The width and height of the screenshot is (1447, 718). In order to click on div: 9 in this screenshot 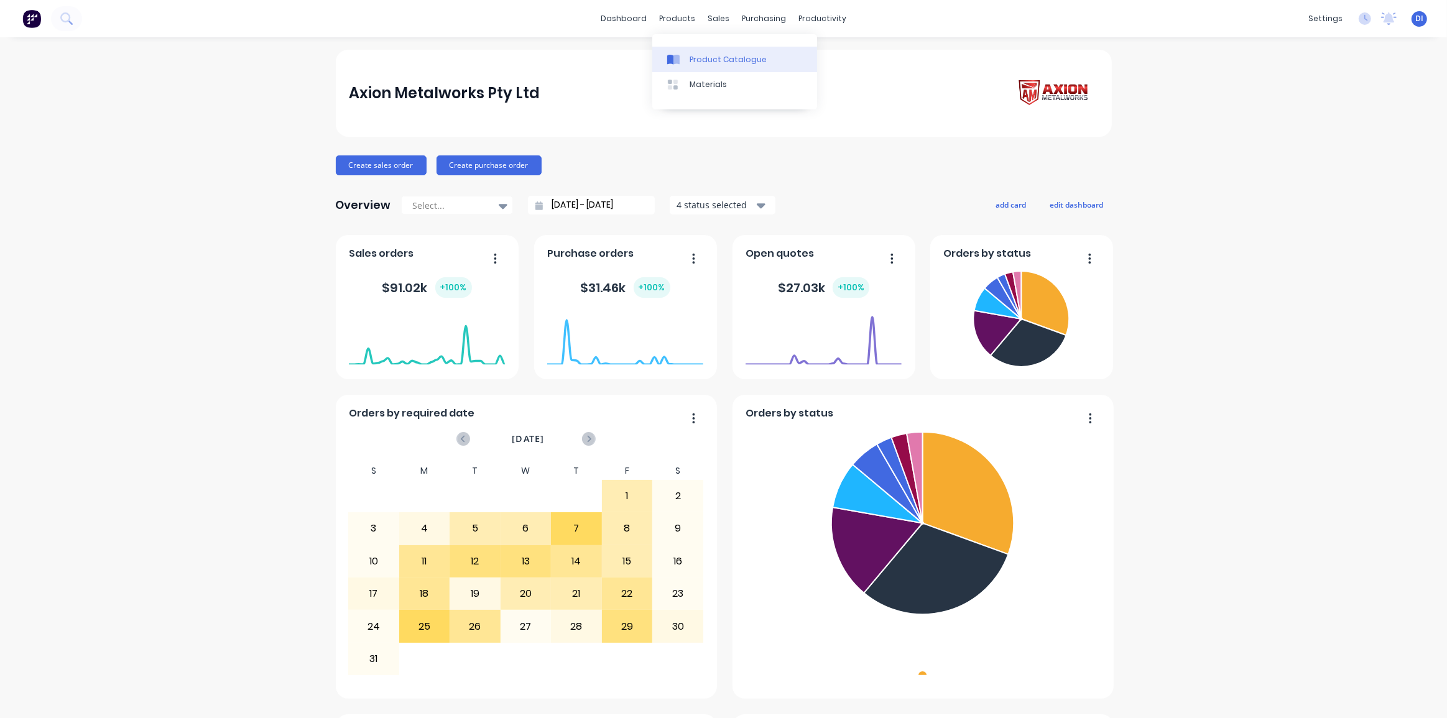, I will do `click(678, 528)`.